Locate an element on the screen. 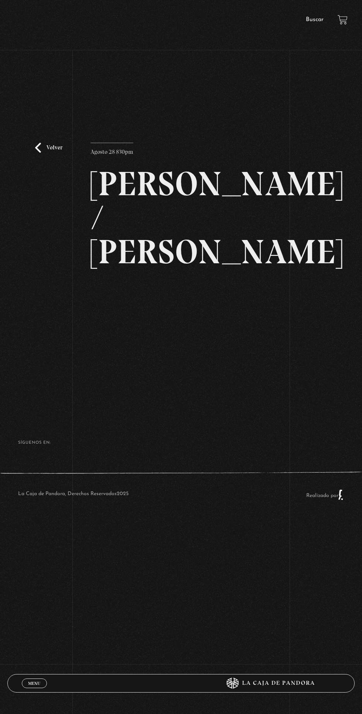  a: Realizado por is located at coordinates (325, 495).